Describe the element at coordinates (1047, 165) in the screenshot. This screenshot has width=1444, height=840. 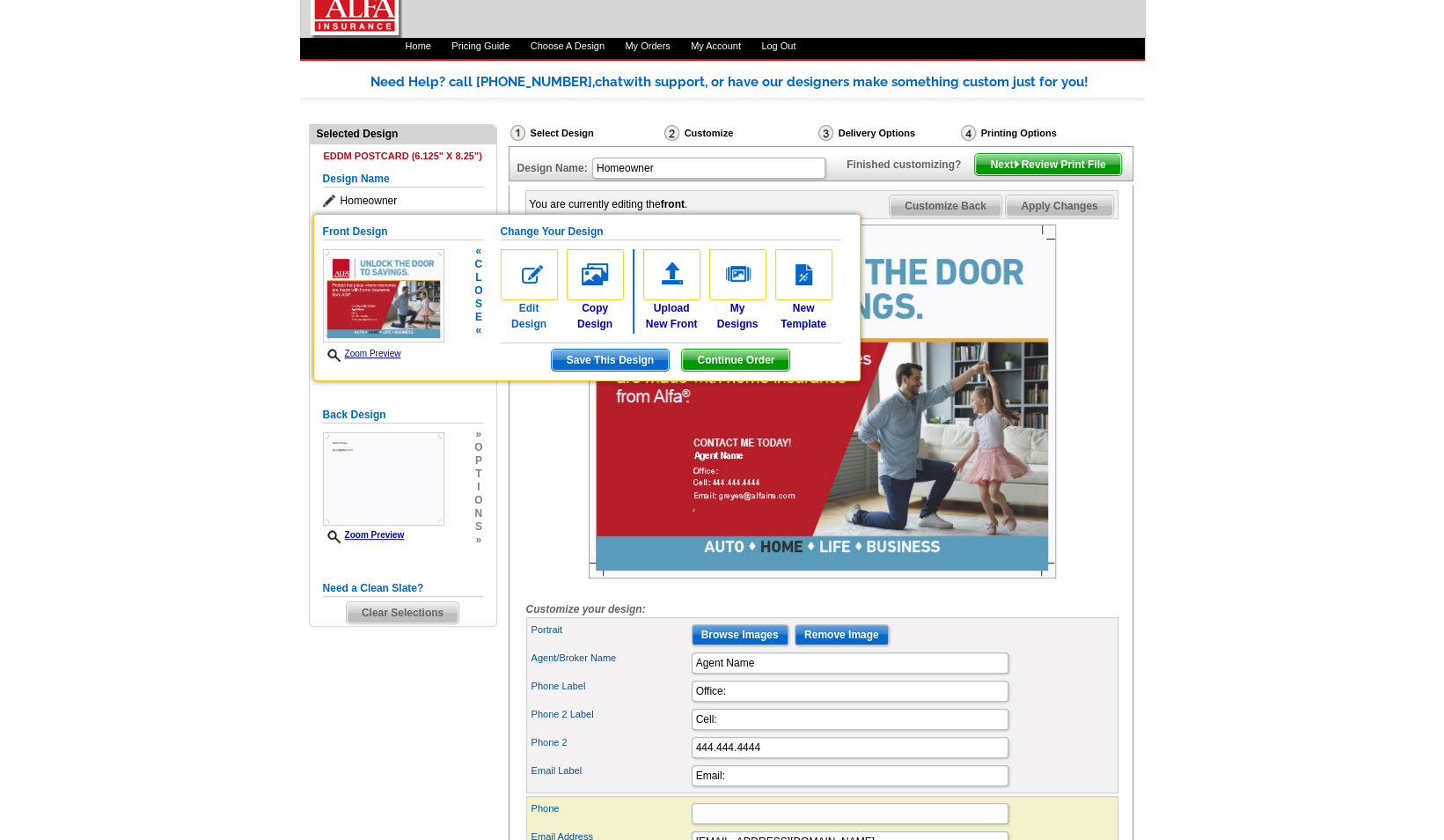
I see `span: Next Review Print File` at that location.